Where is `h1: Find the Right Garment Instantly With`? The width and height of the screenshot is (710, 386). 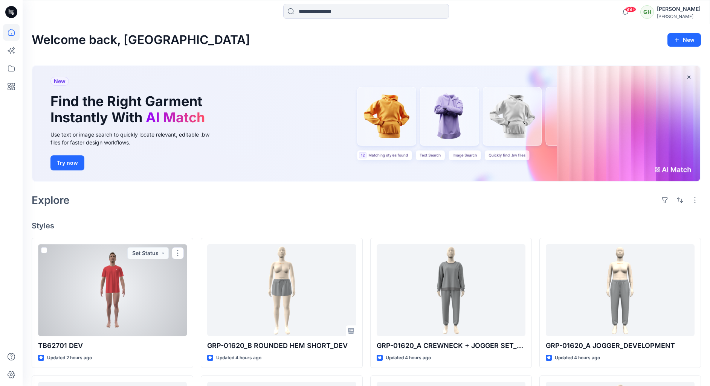 h1: Find the Right Garment Instantly With is located at coordinates (130, 110).